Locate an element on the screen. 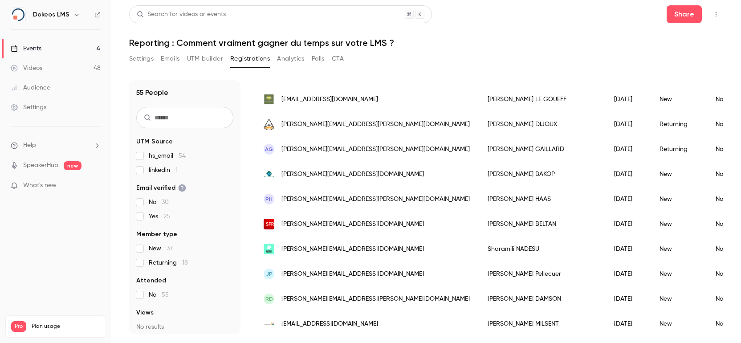 The height and width of the screenshot is (343, 741). span: Help is located at coordinates (29, 145).